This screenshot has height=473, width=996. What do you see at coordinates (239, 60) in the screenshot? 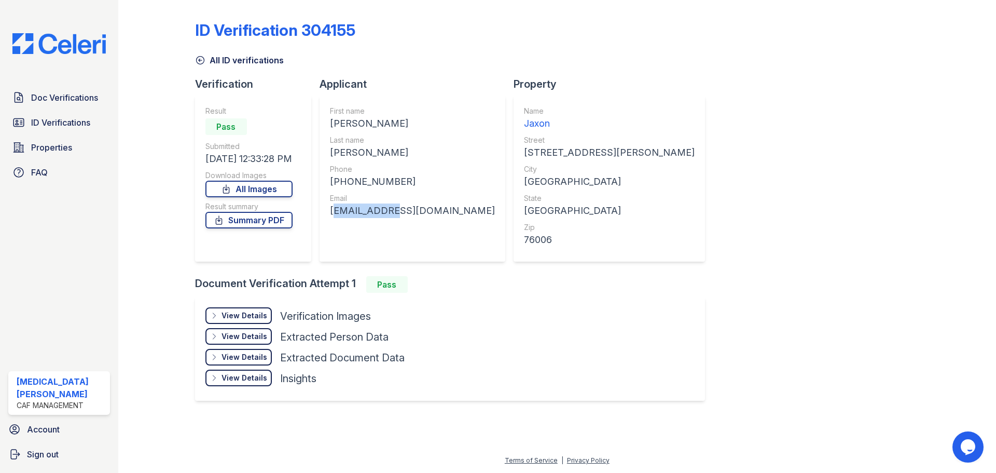
I see `a: All ID verifications` at bounding box center [239, 60].